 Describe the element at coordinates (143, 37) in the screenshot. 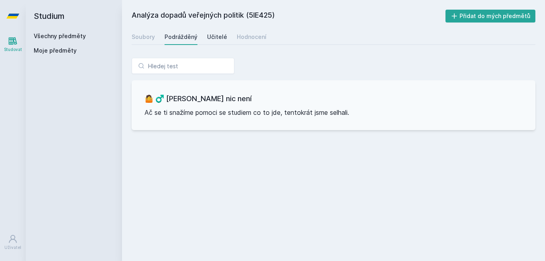

I see `a: Soubory` at that location.